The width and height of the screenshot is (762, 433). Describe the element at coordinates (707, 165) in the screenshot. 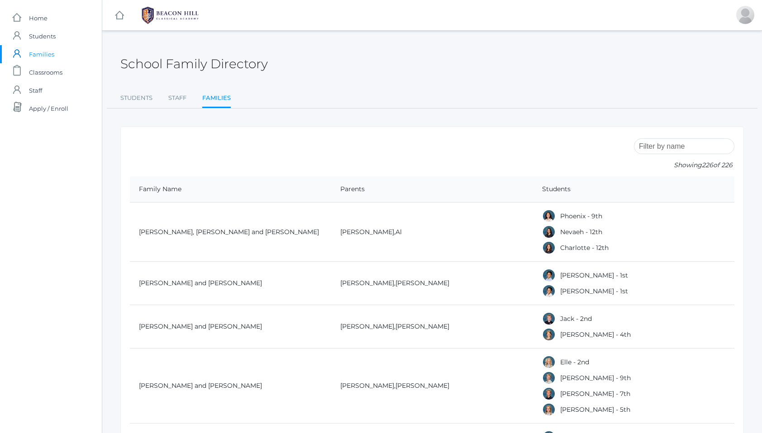

I see `span: 226` at that location.